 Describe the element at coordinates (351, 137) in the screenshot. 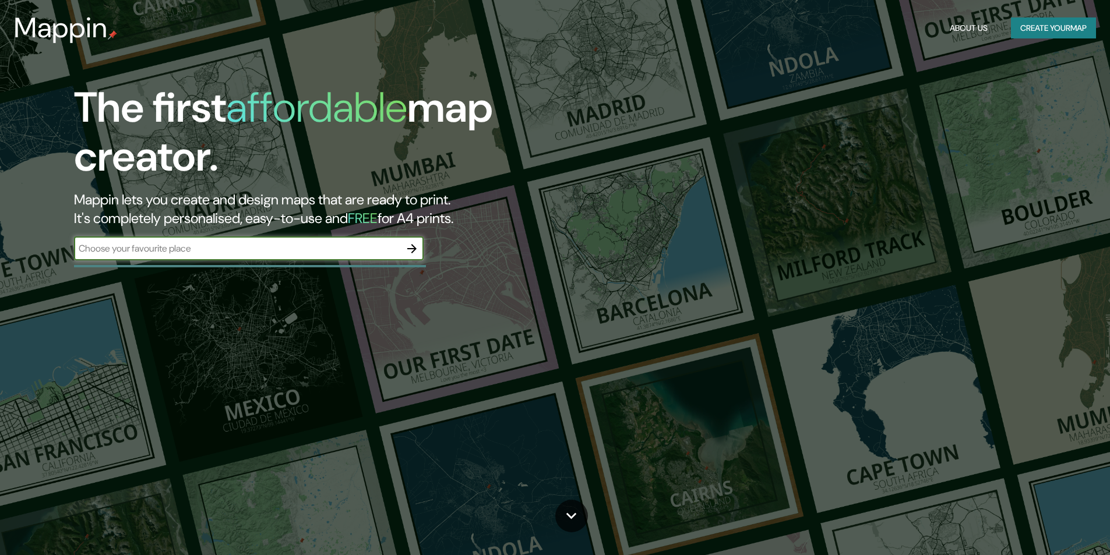

I see `h1: The first map creator.` at that location.